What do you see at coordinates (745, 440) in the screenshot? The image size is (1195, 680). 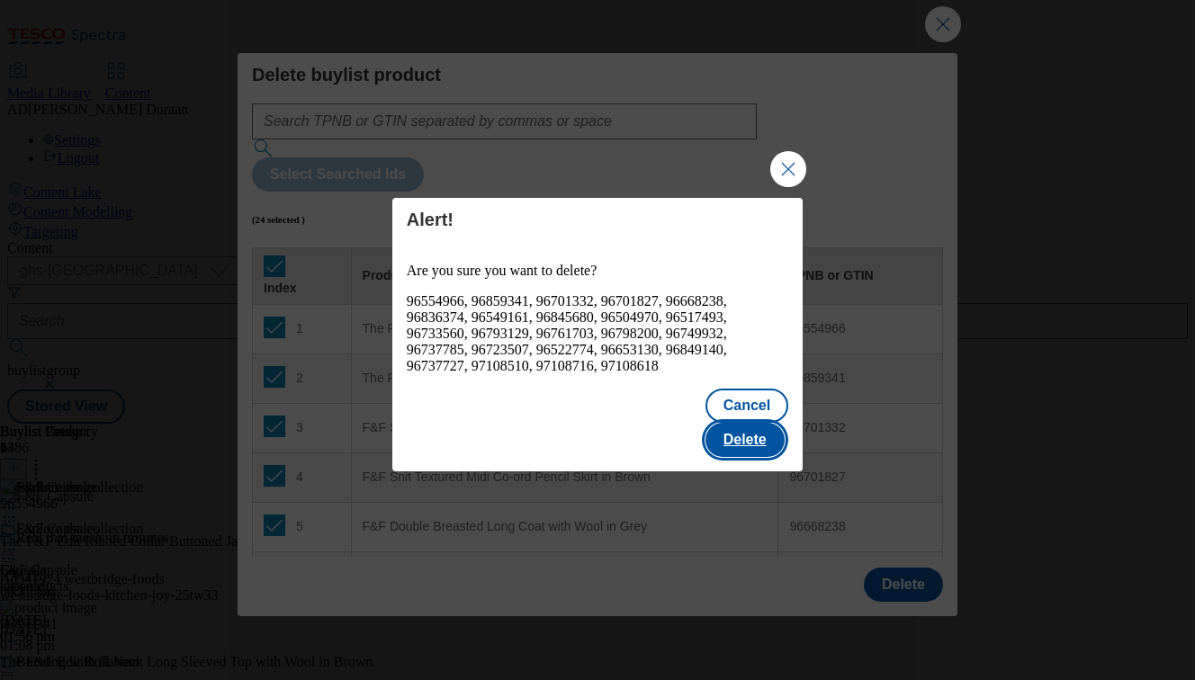 I see `button: Delete` at bounding box center [745, 440].